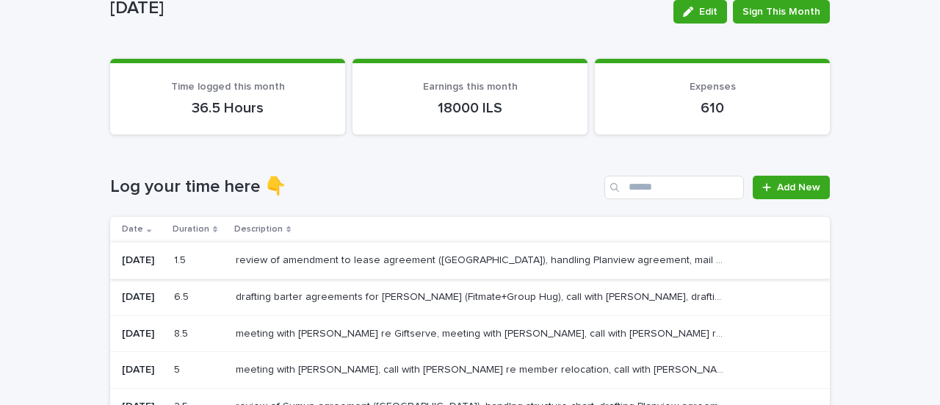 This screenshot has width=940, height=405. What do you see at coordinates (708, 12) in the screenshot?
I see `span: Edit` at bounding box center [708, 12].